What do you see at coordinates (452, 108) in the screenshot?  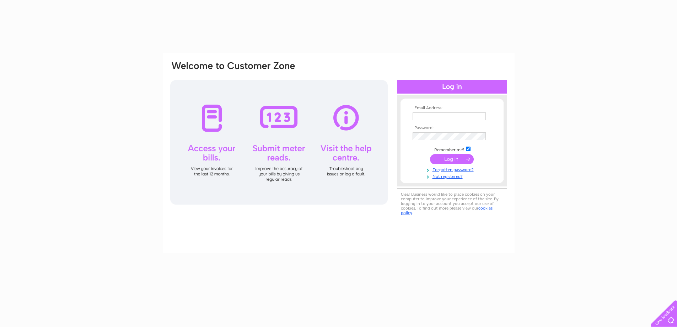 I see `th: Email Address:` at bounding box center [452, 108].